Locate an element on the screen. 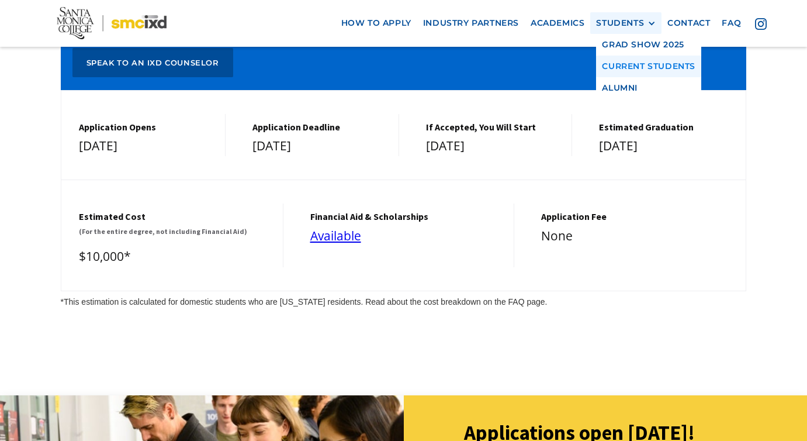 The width and height of the screenshot is (807, 441). a: contact is located at coordinates (688, 23).